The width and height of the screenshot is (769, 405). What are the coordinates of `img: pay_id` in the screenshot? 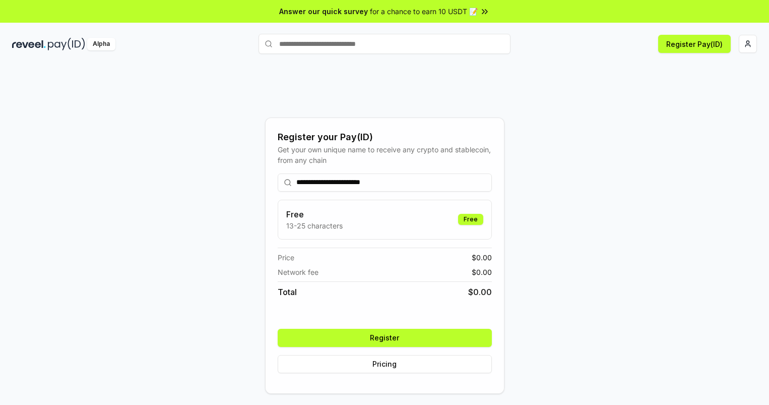 It's located at (67, 44).